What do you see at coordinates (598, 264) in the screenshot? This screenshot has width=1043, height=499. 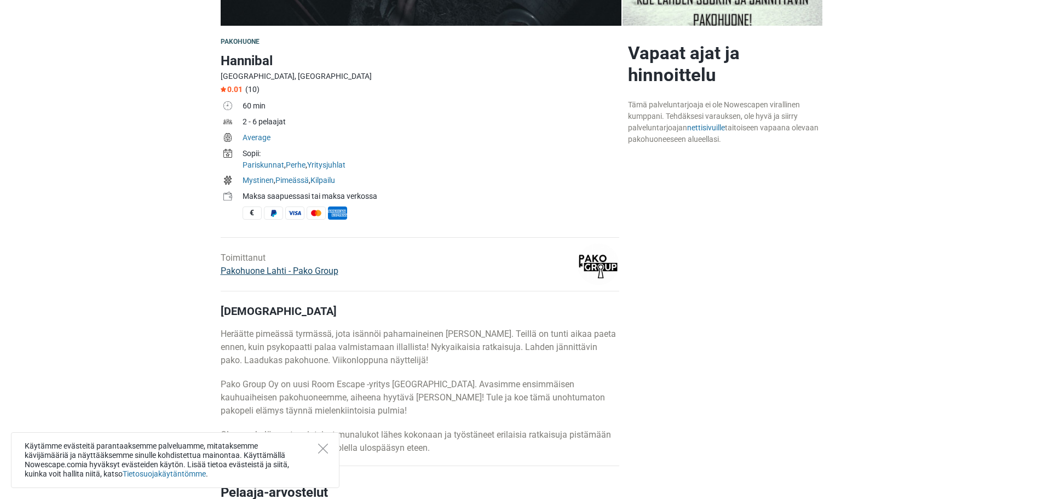 I see `img: 24896ee4c6526356l.png` at bounding box center [598, 264].